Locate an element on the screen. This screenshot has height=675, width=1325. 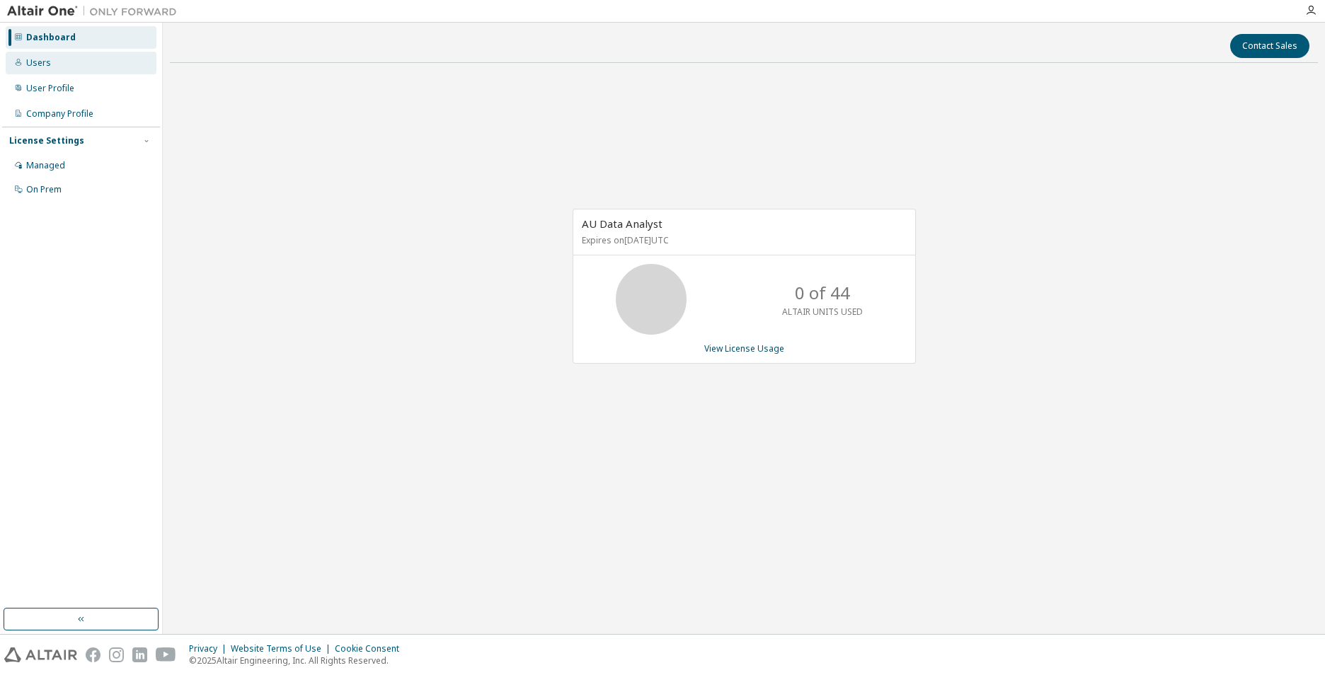
div: Website Terms of Use is located at coordinates (282, 649).